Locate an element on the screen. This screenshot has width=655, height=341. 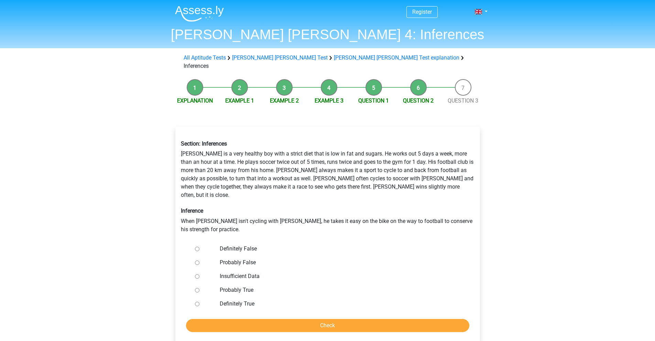
a: Question 3 is located at coordinates (463, 100).